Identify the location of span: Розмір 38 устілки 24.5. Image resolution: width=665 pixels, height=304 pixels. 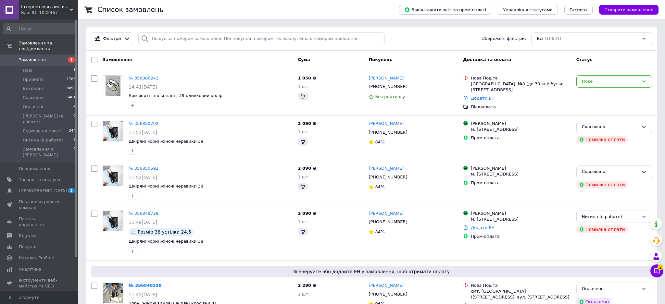
(164, 232).